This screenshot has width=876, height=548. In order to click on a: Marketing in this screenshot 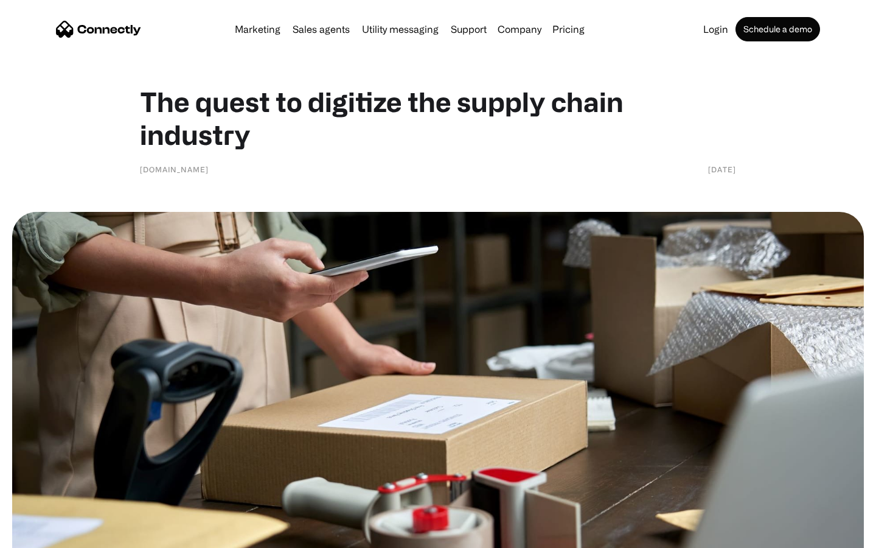, I will do `click(257, 29)`.